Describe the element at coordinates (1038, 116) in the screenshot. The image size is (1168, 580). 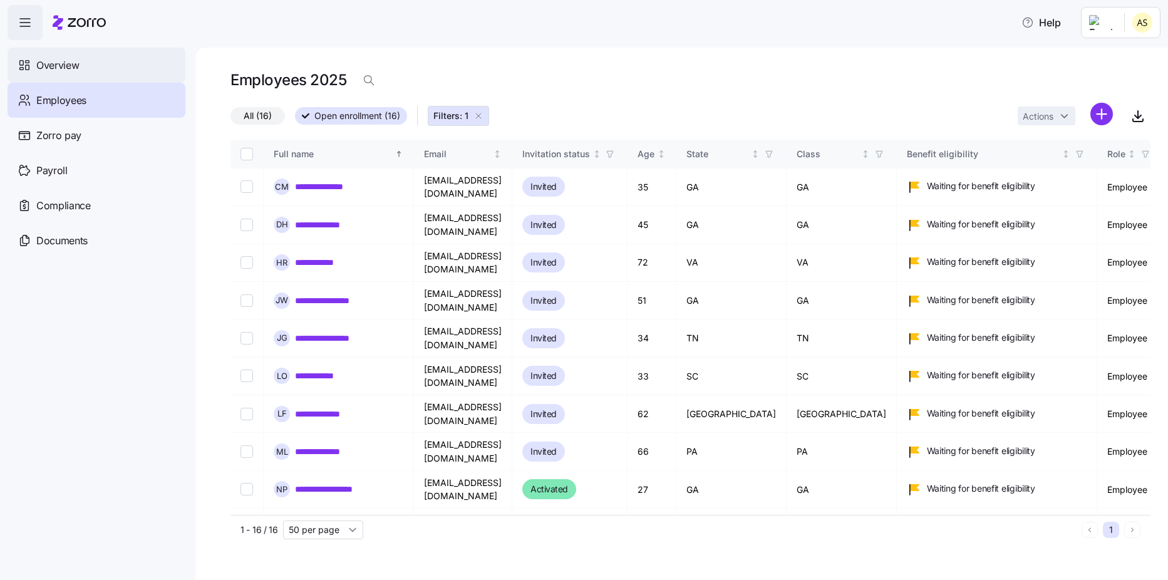
I see `span: Actions` at that location.